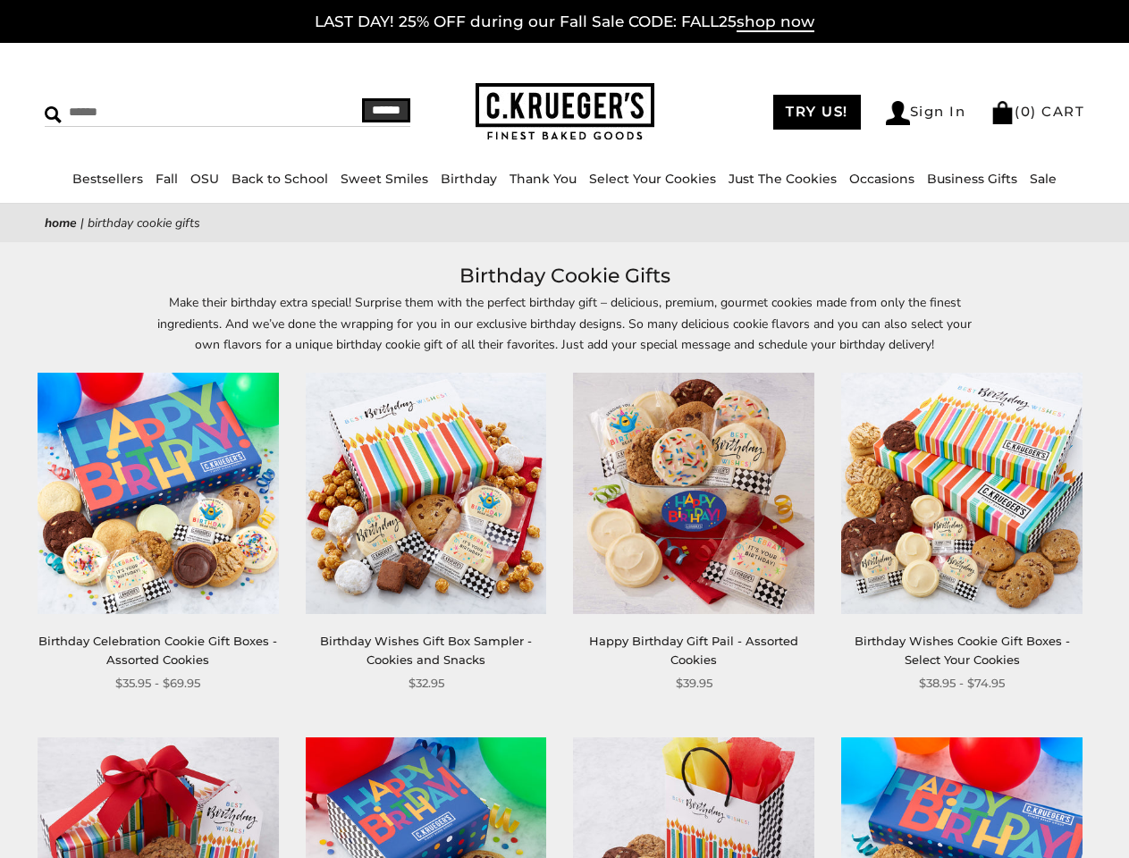 Image resolution: width=1129 pixels, height=858 pixels. Describe the element at coordinates (1037, 111) in the screenshot. I see `a: (0) CART` at that location.